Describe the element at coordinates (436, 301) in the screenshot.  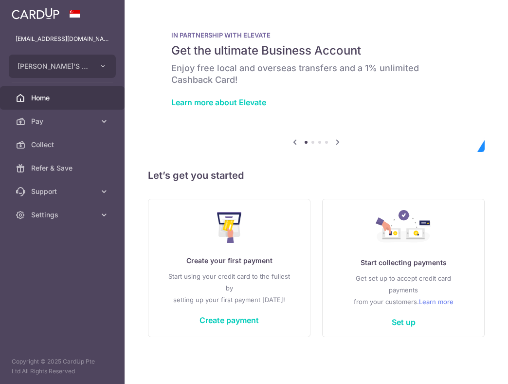
I see `a: Learn more` at that location.